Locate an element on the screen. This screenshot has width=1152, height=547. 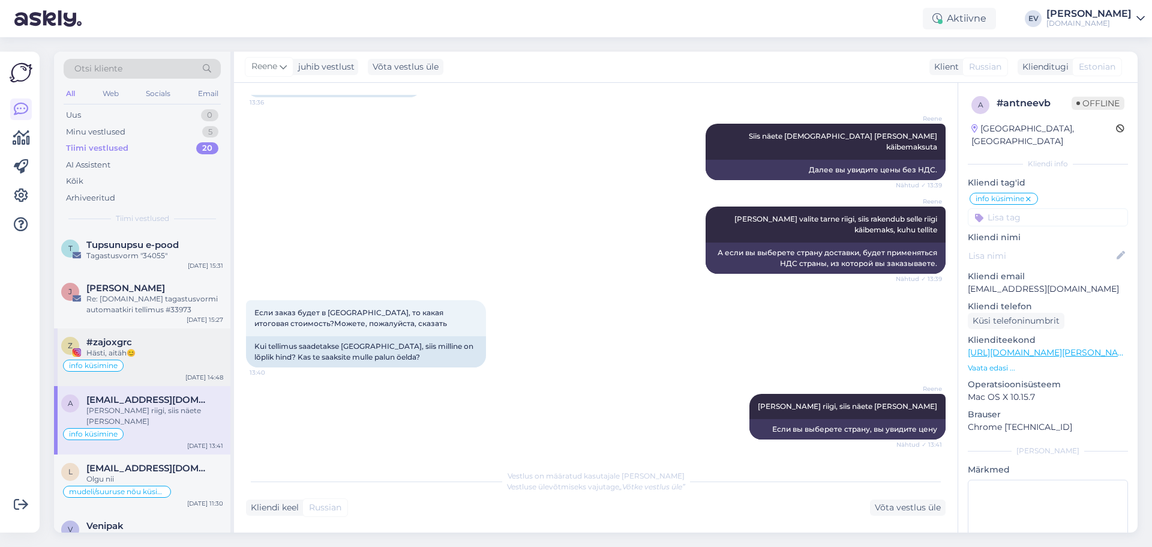
p: Kliendi email is located at coordinates (1048, 276).